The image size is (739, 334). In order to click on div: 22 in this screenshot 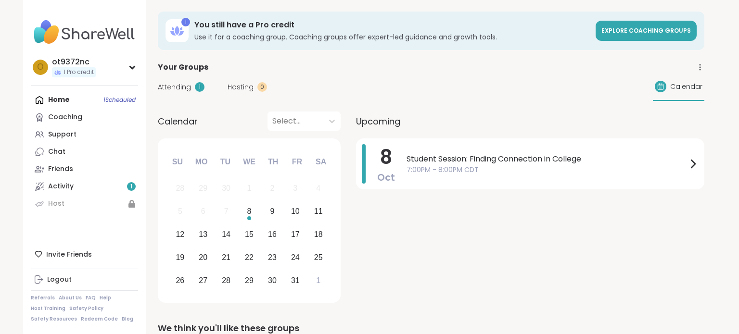, I will do `click(249, 257)`.